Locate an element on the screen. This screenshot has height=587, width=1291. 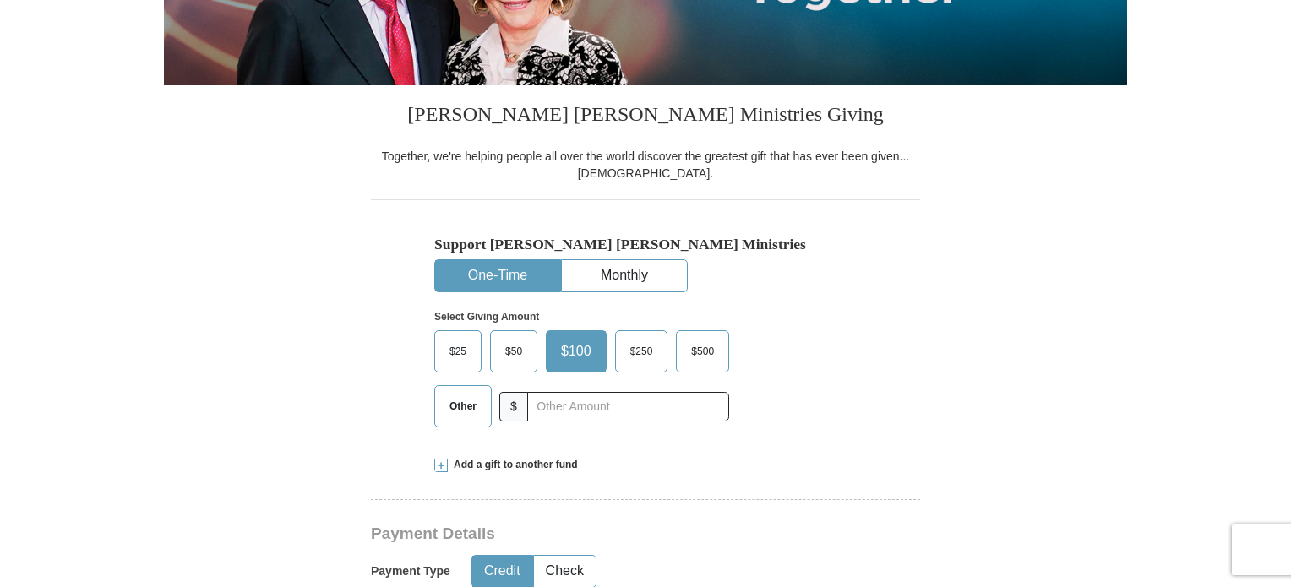
span: $500 is located at coordinates (702, 351).